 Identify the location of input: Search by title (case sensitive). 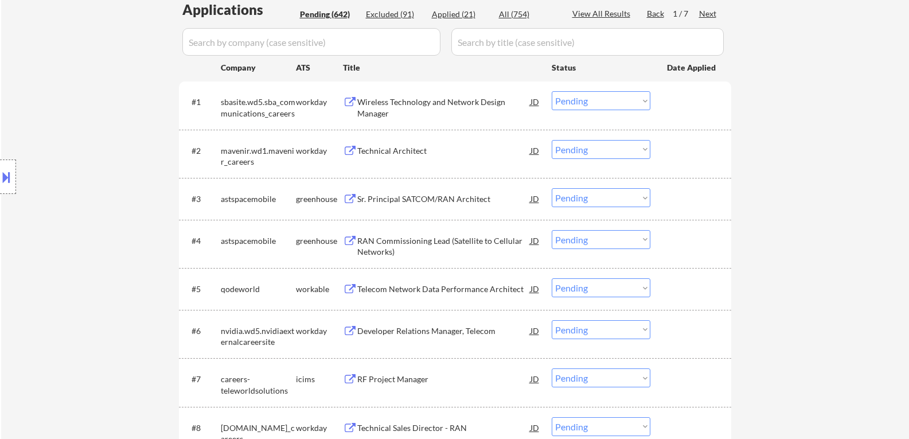
(587, 42).